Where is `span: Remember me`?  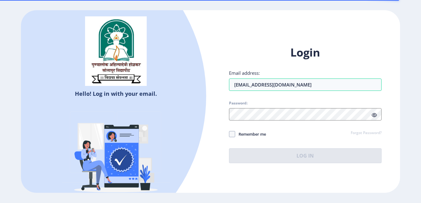 span: Remember me is located at coordinates (251, 134).